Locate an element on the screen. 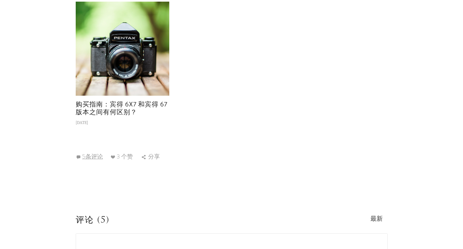 The width and height of the screenshot is (463, 249). font: 5条评论 is located at coordinates (93, 156).